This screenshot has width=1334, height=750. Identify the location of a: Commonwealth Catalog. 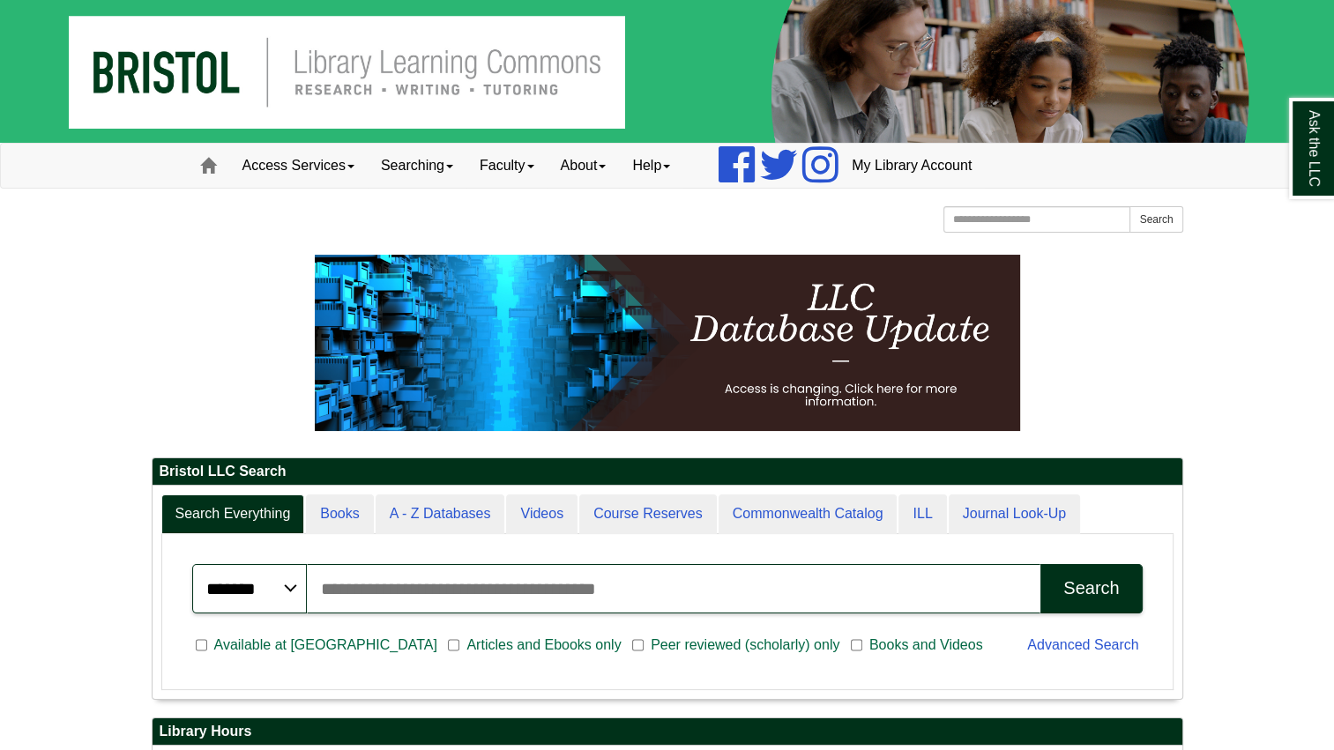
(808, 514).